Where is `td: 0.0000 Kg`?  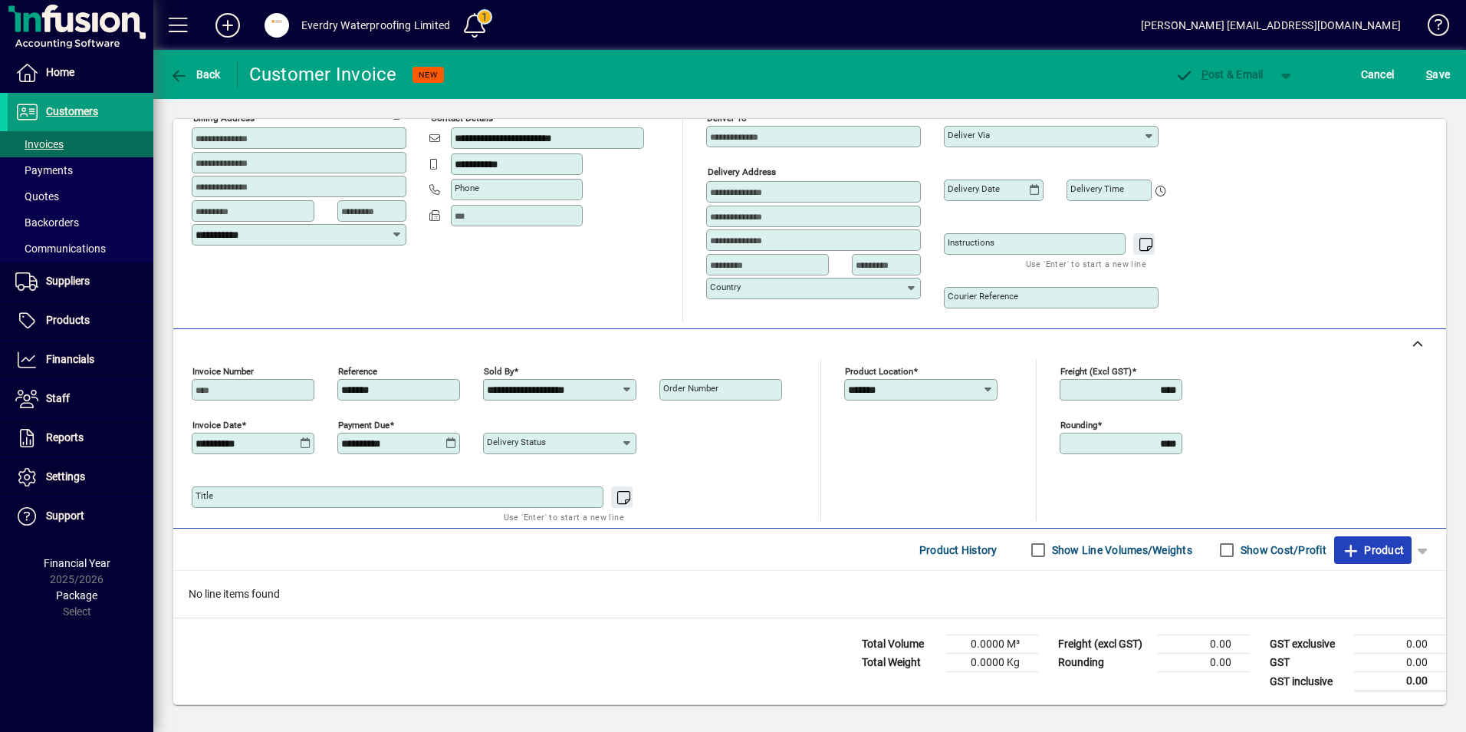 td: 0.0000 Kg is located at coordinates (992, 663).